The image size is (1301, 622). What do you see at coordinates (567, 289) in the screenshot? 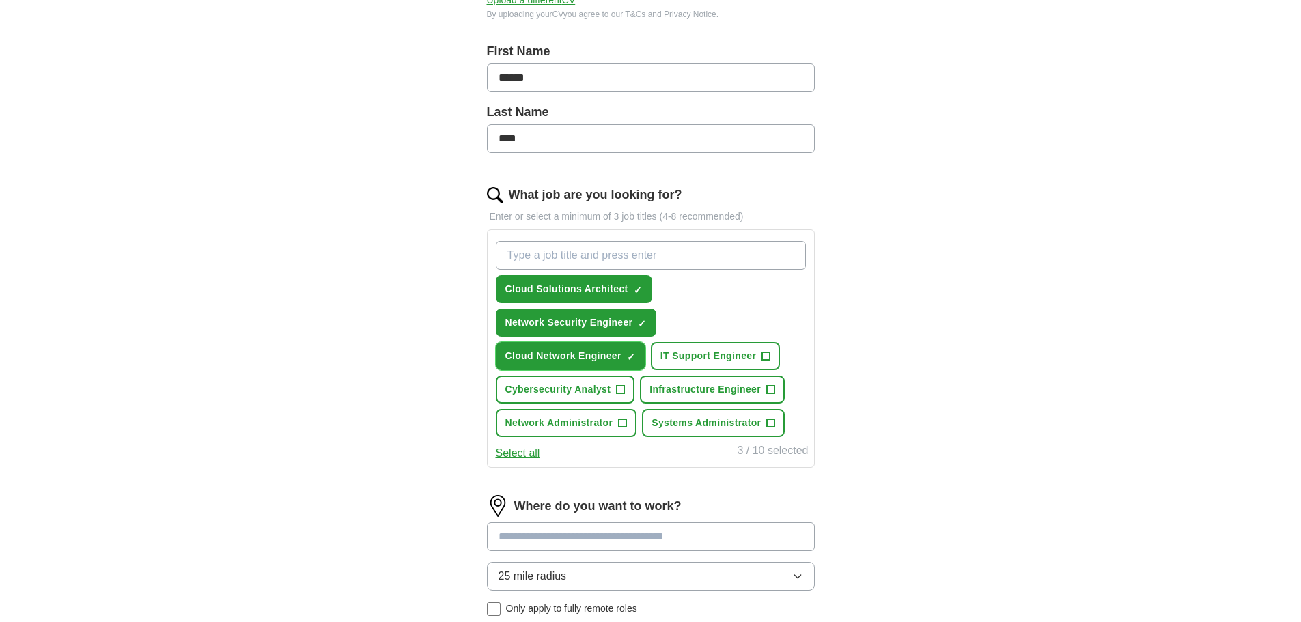
I see `span: Cloud Solutions Architect` at bounding box center [567, 289].